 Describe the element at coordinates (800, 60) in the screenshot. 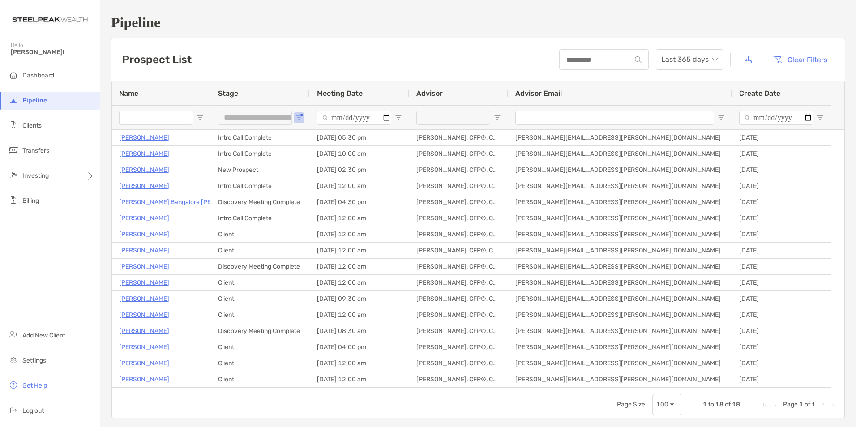

I see `button: Clear Filters` at that location.